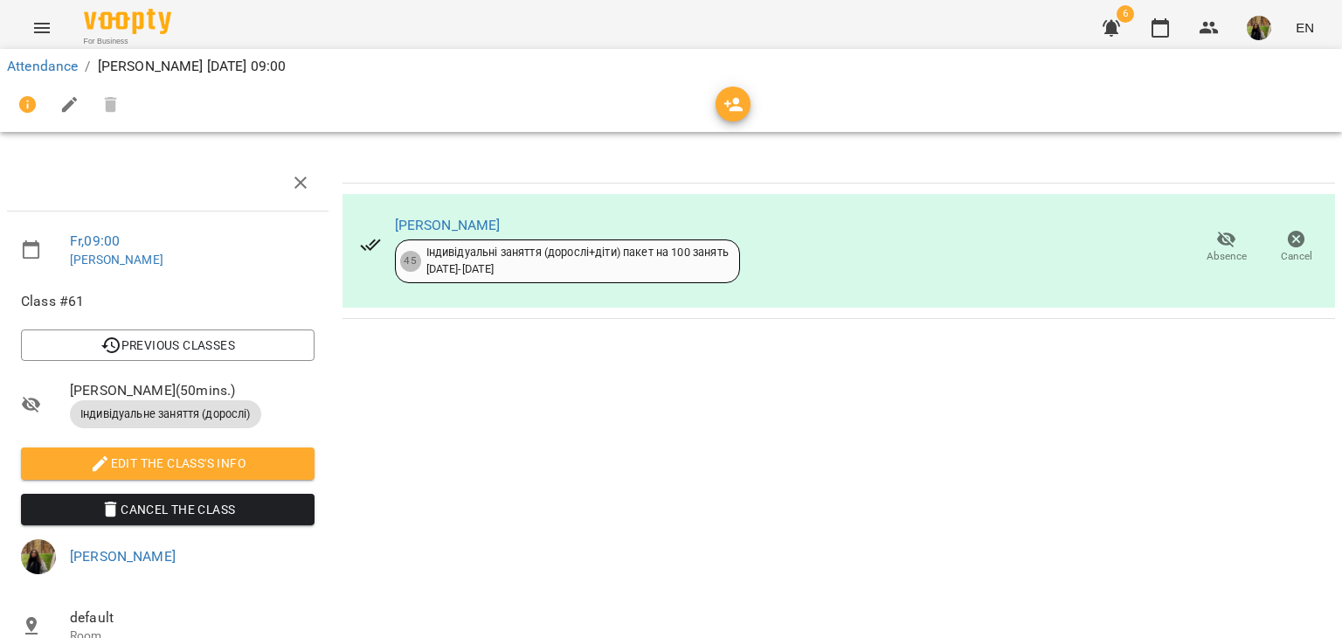 This screenshot has width=1342, height=638. Describe the element at coordinates (1304, 27) in the screenshot. I see `button: EN` at that location.